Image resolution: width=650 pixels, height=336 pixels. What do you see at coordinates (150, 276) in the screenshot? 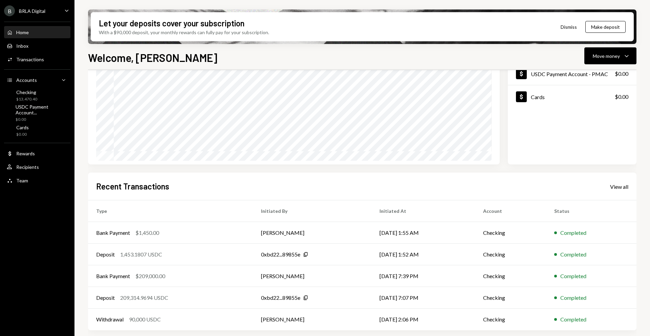
I see `div: $209,000.00` at bounding box center [150, 276].